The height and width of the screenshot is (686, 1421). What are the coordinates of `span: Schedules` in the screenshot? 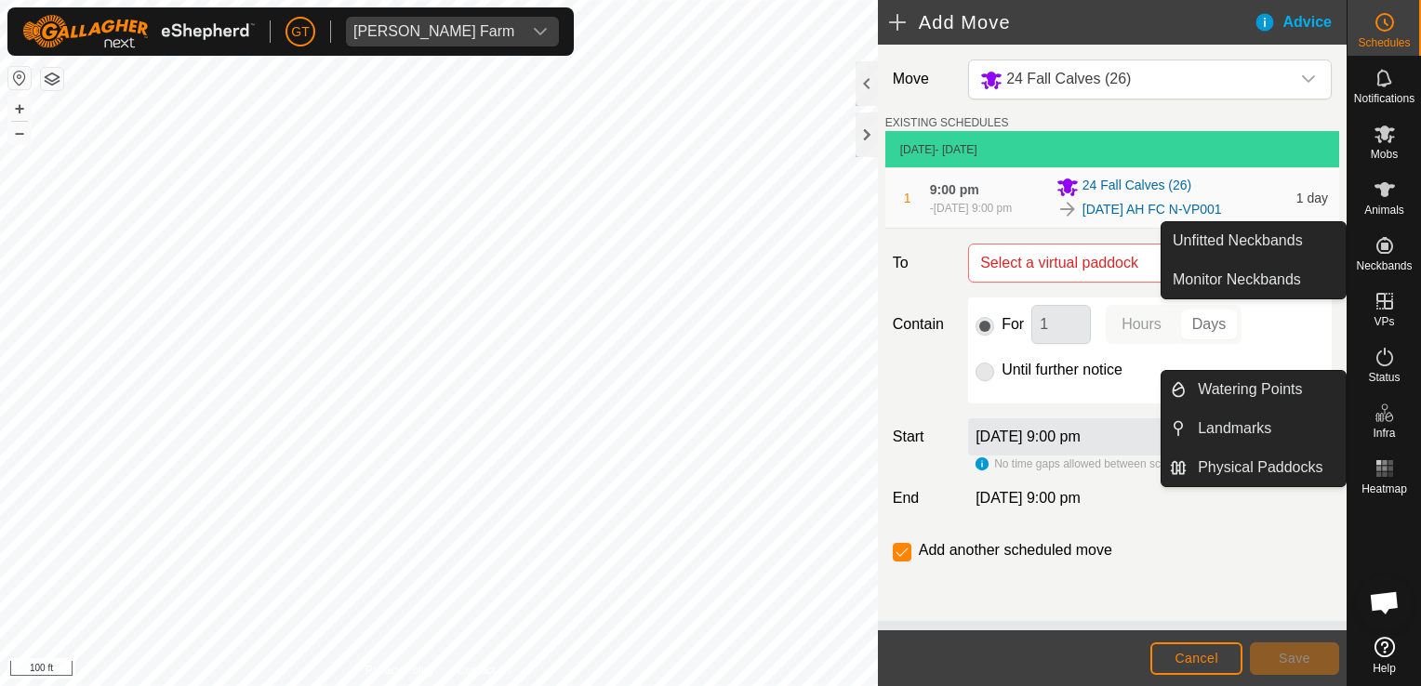 It's located at (1384, 43).